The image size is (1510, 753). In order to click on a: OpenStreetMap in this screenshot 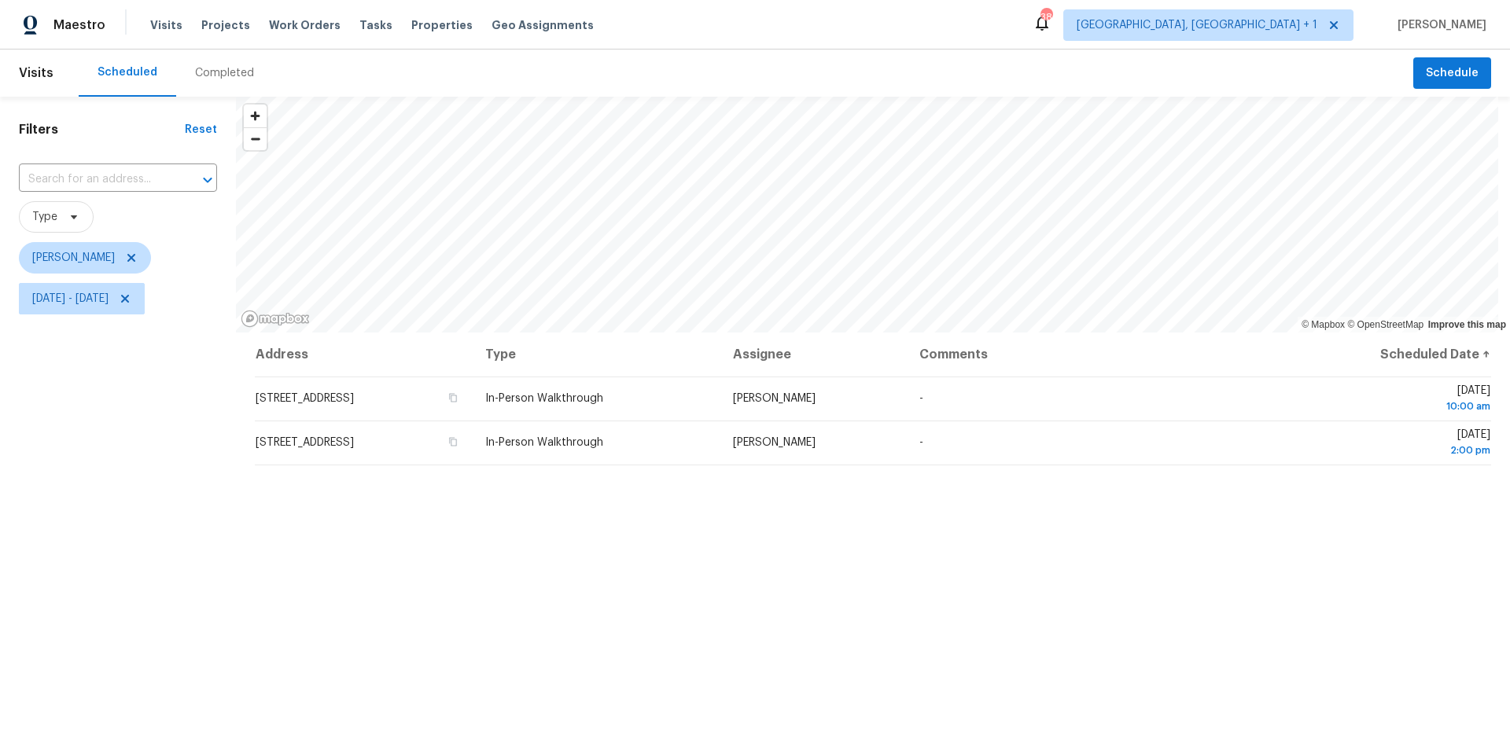, I will do `click(1385, 325)`.